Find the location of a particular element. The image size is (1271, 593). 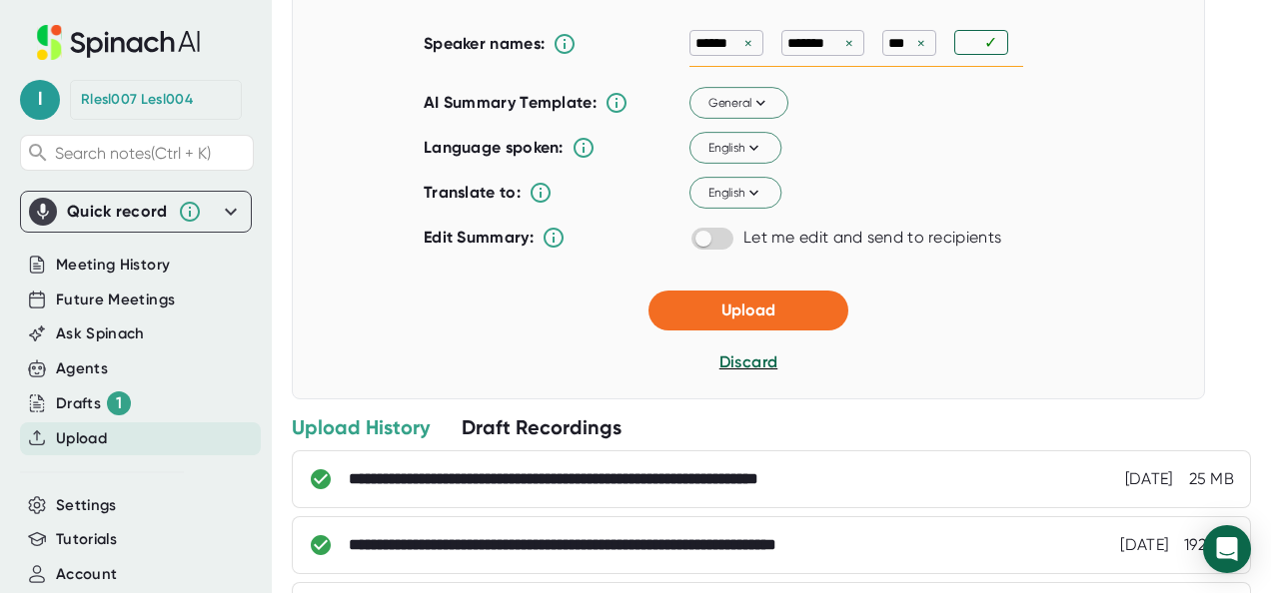

div: Let me edit and send to recipients is located at coordinates (872, 238).